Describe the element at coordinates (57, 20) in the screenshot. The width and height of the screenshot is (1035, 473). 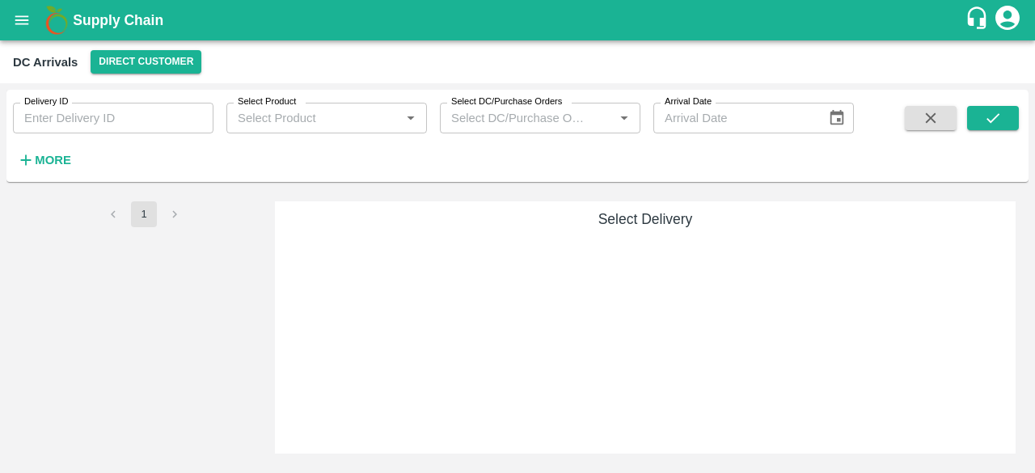
I see `img: logo` at that location.